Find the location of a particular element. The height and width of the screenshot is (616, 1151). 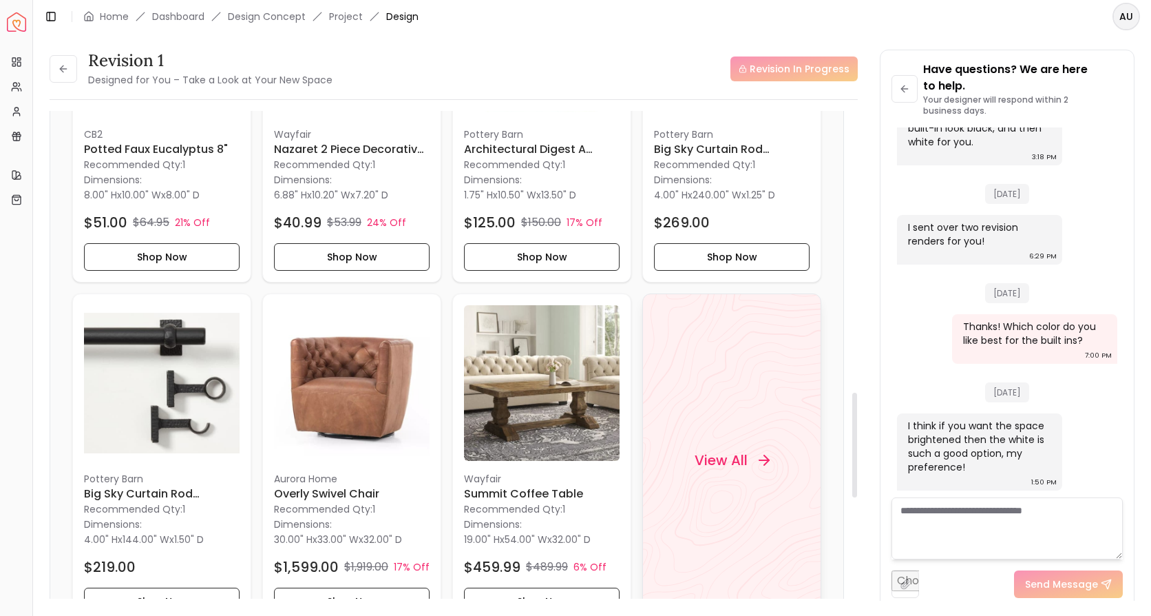

nav: breadcrumb is located at coordinates (251, 17).